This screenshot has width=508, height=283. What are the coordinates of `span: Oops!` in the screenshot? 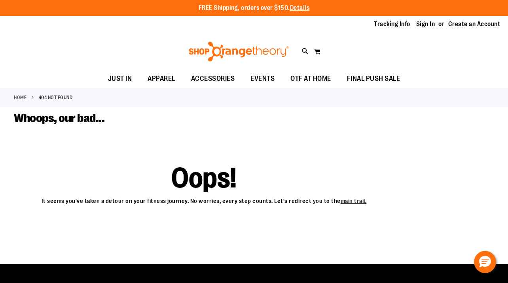 It's located at (204, 178).